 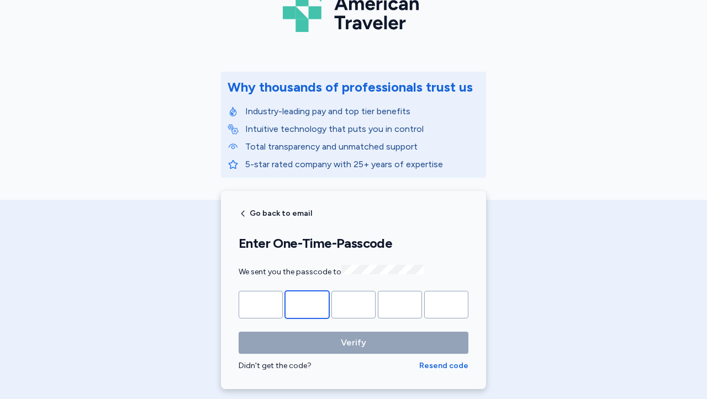 I want to click on p: 5-star rated company with 25+ years of expertise, so click(x=362, y=165).